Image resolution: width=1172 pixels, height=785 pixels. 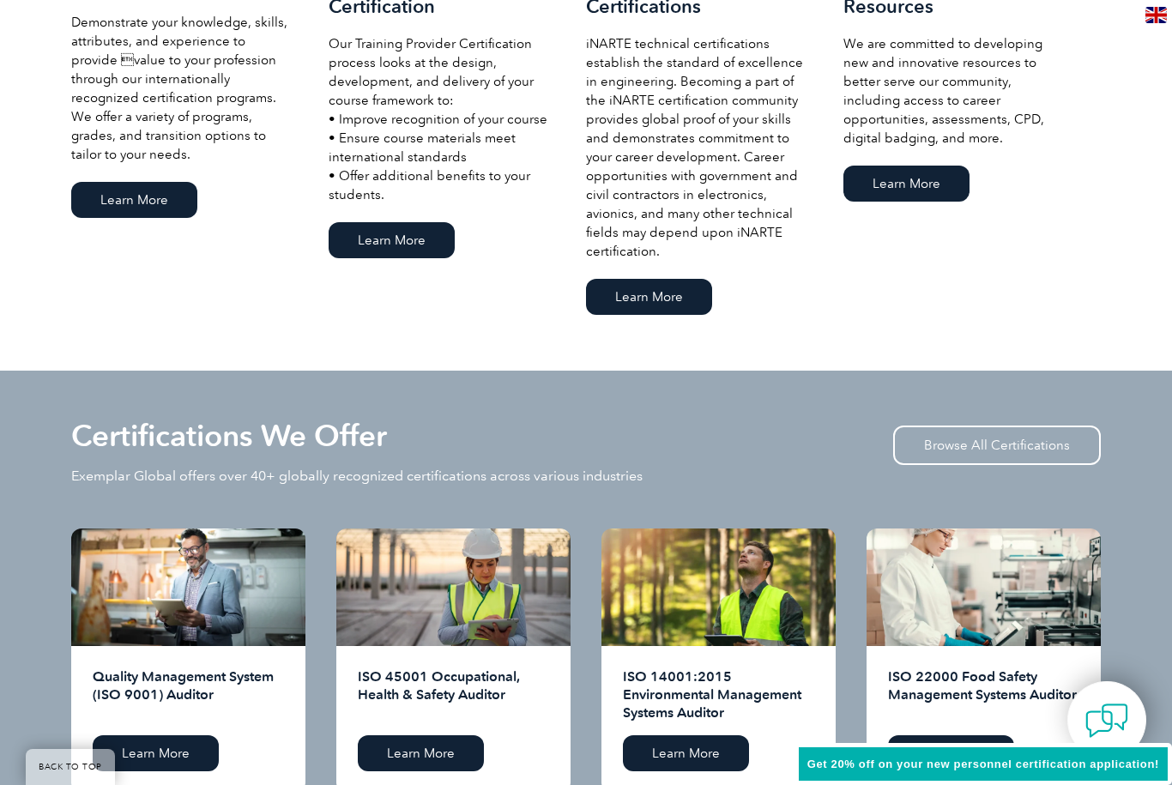 I want to click on img: en, so click(x=1155, y=15).